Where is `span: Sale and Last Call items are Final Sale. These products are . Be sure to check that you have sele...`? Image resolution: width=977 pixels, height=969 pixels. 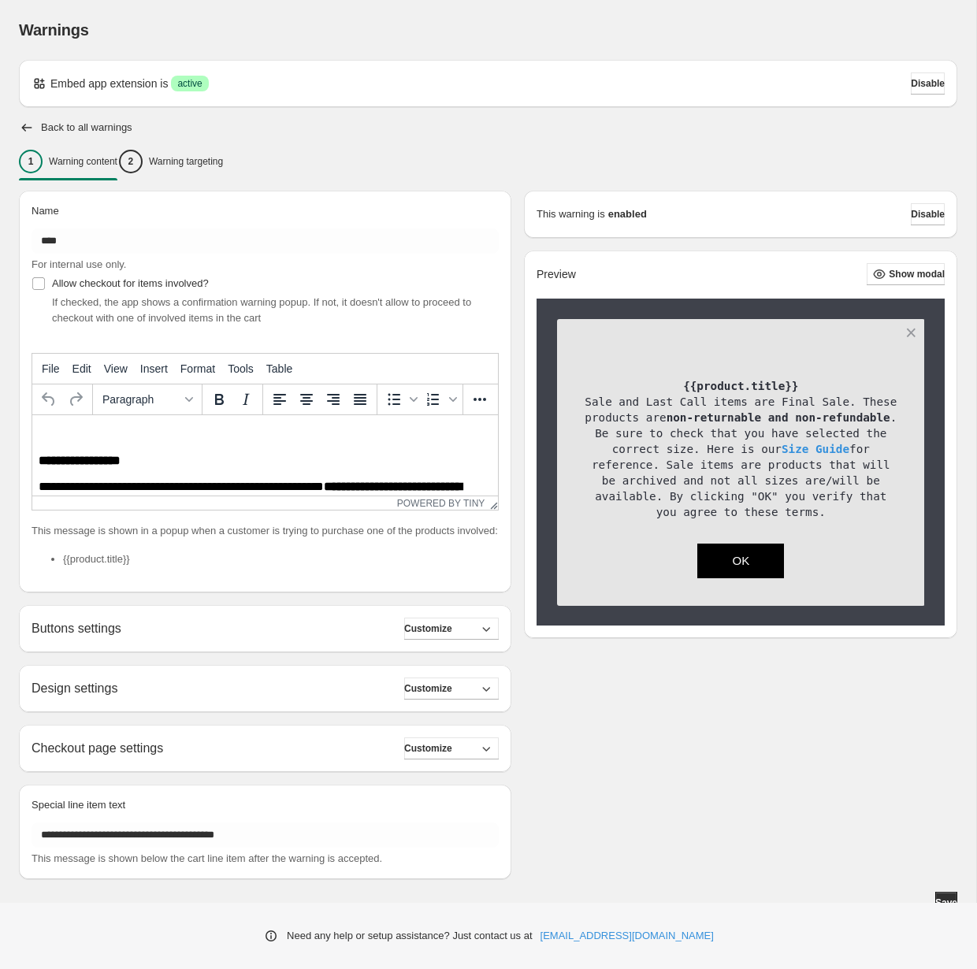 span: Sale and Last Call items are Final Sale. These products are . Be sure to check that you have sele... is located at coordinates (740, 457).